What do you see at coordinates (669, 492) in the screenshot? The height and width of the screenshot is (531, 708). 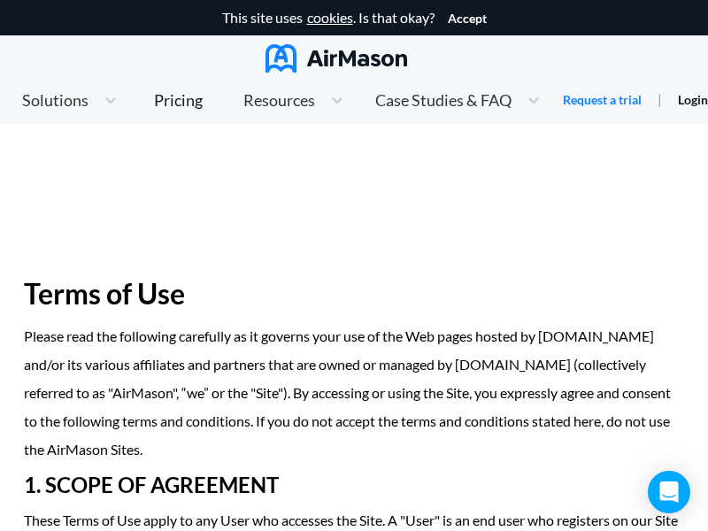 I see `div: Open Intercom Messenger` at bounding box center [669, 492].